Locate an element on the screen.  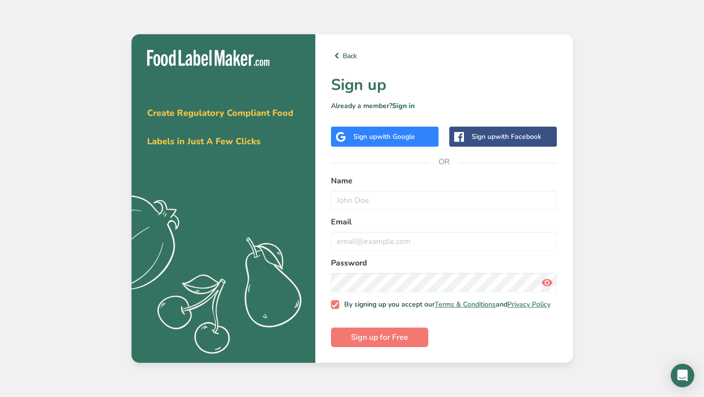
span: By signing up you accept our and is located at coordinates (445, 305).